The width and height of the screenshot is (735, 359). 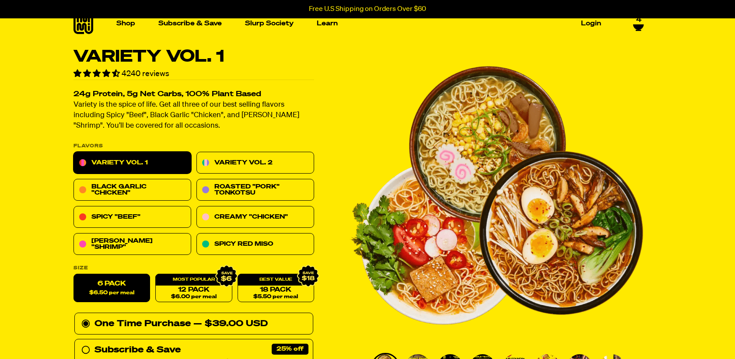 I want to click on div: One Time Purchase, so click(x=194, y=324).